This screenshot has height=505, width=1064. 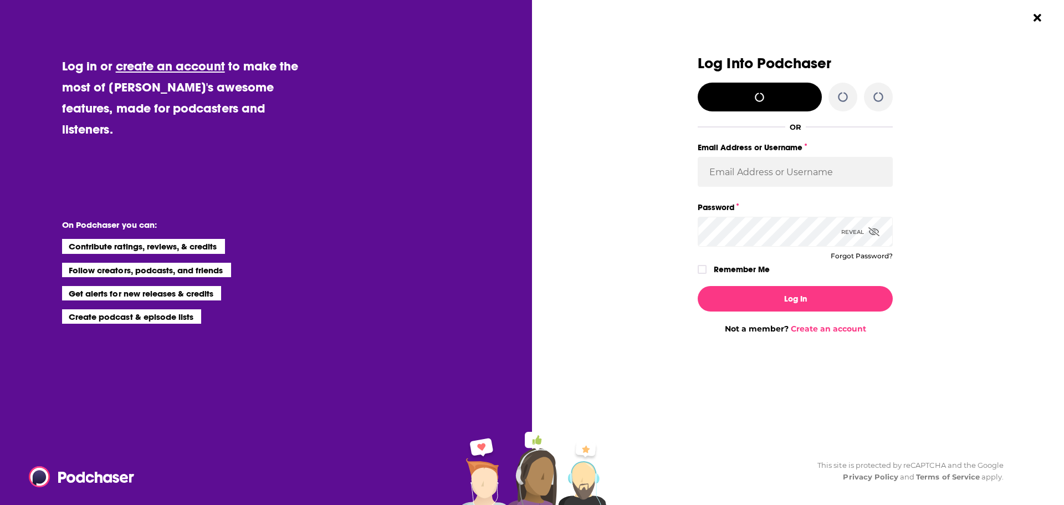 I want to click on label: Password, so click(x=795, y=207).